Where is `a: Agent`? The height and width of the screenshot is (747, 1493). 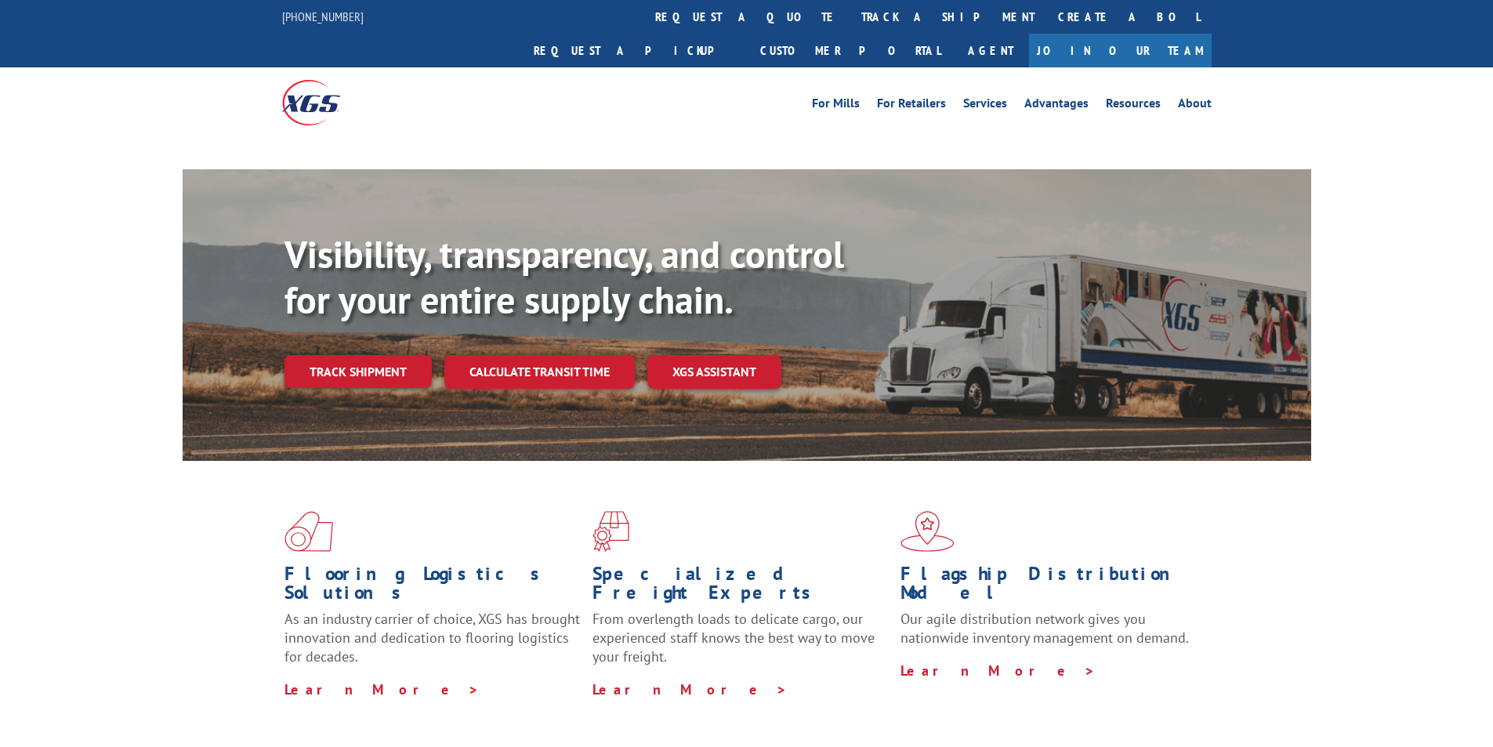 a: Agent is located at coordinates (991, 50).